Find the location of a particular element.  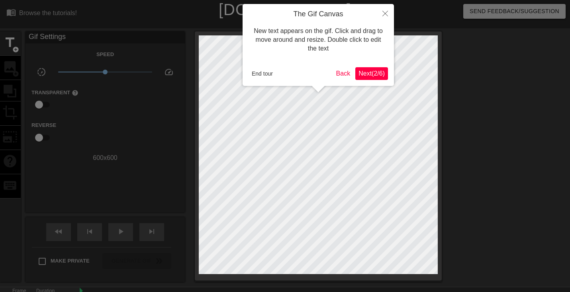

button: Send Feedback/Suggestion is located at coordinates (514, 11).